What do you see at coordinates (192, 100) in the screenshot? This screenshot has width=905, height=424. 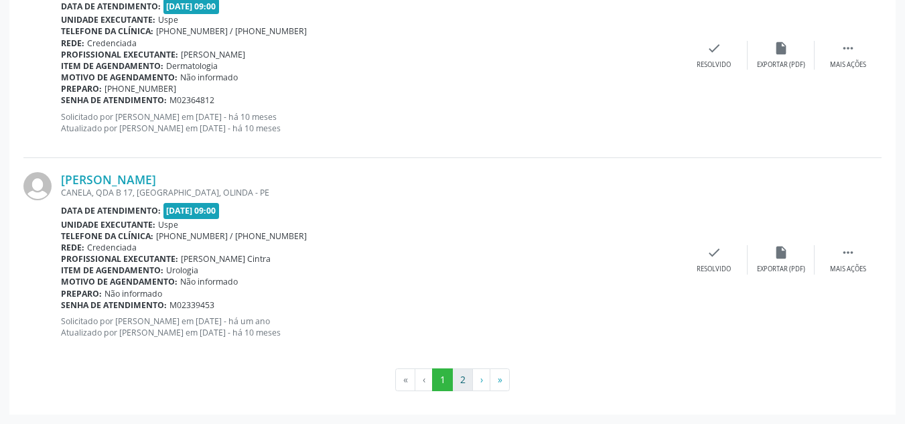 I see `span: M02364812` at bounding box center [192, 100].